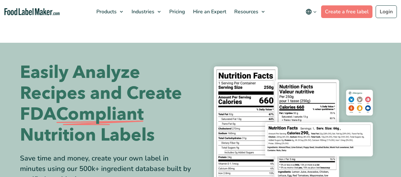 The image size is (401, 177). I want to click on a: Create a free label, so click(347, 12).